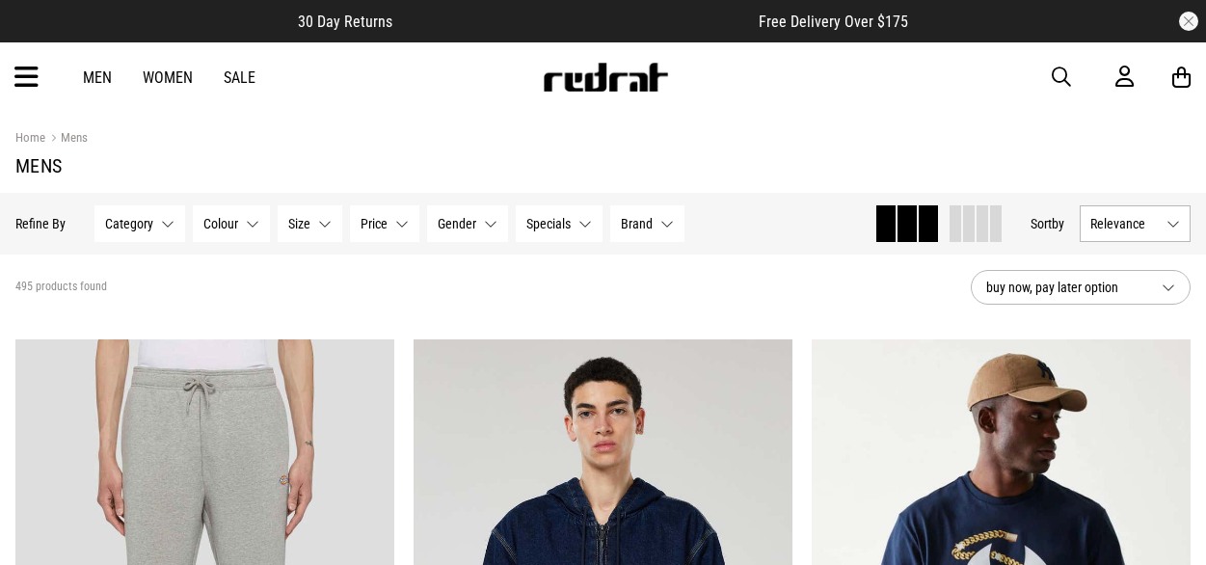 The height and width of the screenshot is (565, 1206). Describe the element at coordinates (457, 224) in the screenshot. I see `span: Gender` at that location.